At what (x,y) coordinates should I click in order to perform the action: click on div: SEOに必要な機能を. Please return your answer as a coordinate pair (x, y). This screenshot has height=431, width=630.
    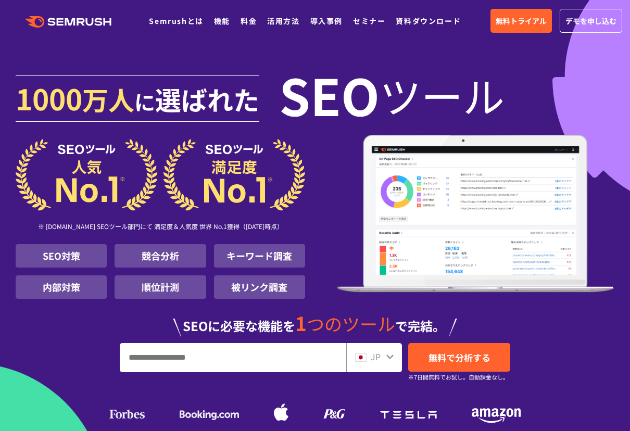
    Looking at the image, I should click on (315, 320).